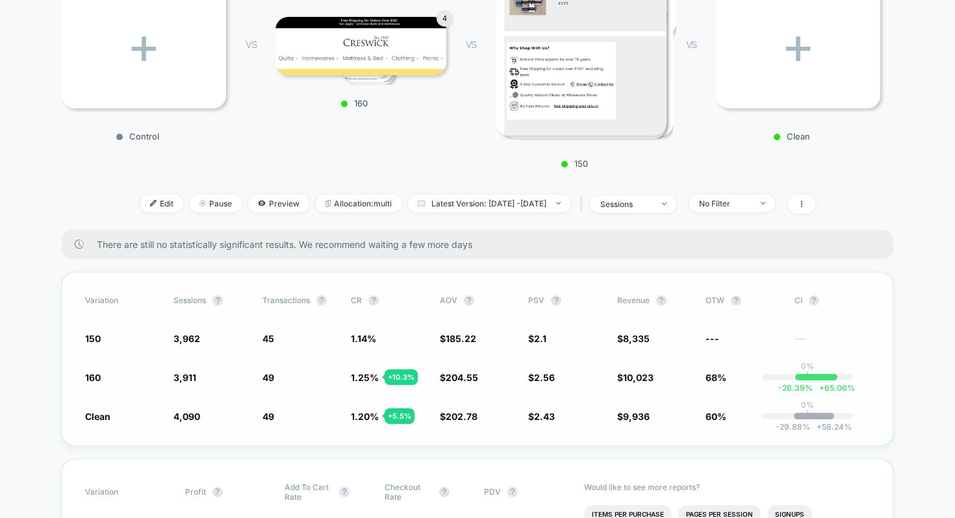 The height and width of the screenshot is (518, 955). I want to click on span: 1.20 %, so click(364, 416).